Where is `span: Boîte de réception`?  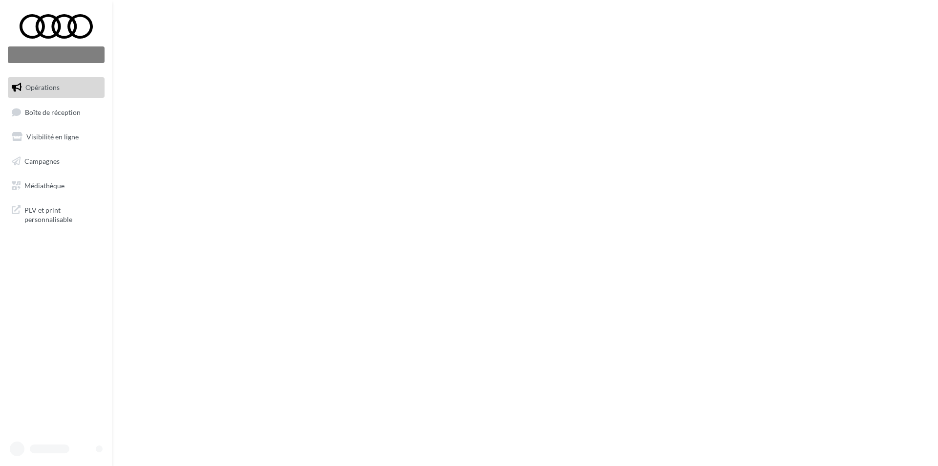
span: Boîte de réception is located at coordinates (53, 111).